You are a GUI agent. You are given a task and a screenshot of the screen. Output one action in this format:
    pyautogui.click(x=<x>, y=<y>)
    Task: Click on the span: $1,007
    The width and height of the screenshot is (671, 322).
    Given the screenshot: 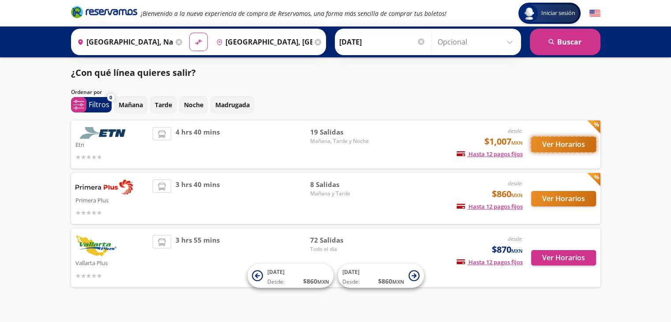 What is the action you would take?
    pyautogui.click(x=503, y=142)
    